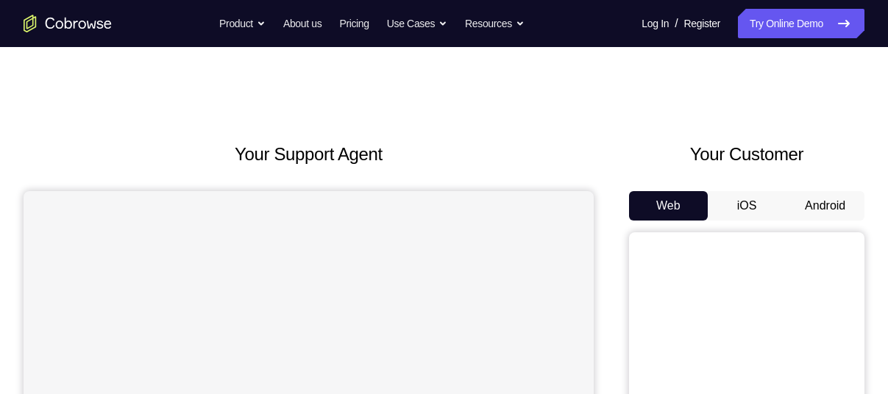 The image size is (888, 394). I want to click on a: Pricing, so click(354, 24).